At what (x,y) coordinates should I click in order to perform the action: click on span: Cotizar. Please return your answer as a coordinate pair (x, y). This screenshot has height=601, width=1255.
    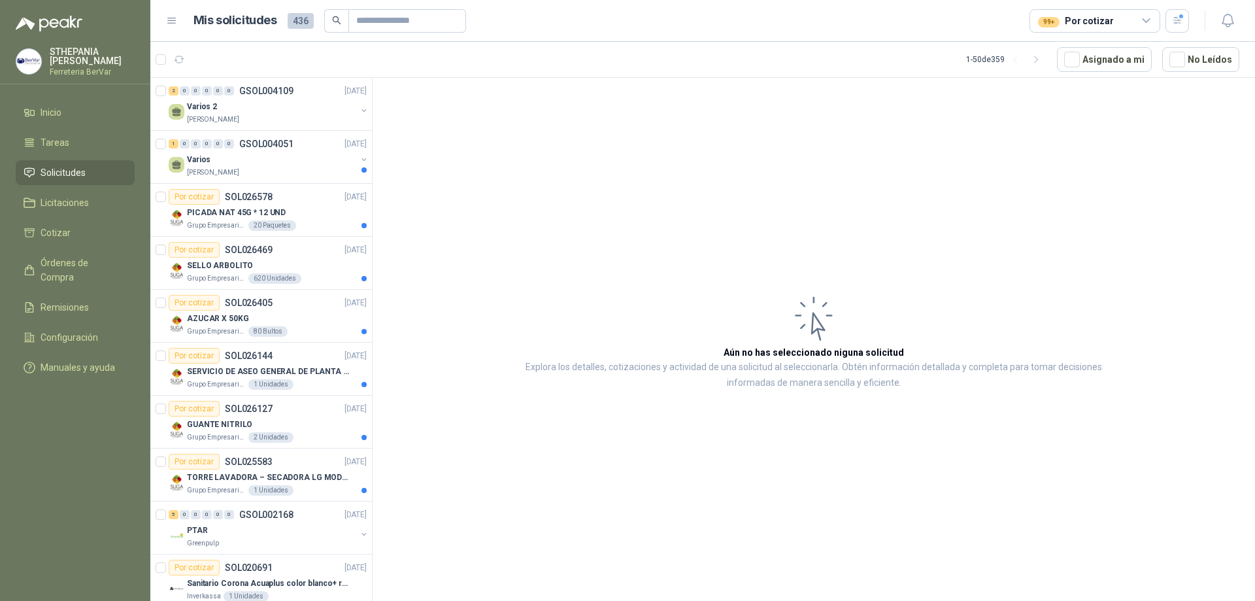
    Looking at the image, I should click on (56, 233).